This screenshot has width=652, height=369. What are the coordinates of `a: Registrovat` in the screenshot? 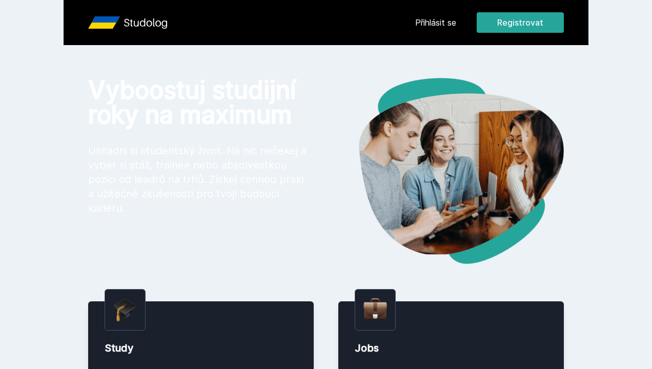 It's located at (520, 23).